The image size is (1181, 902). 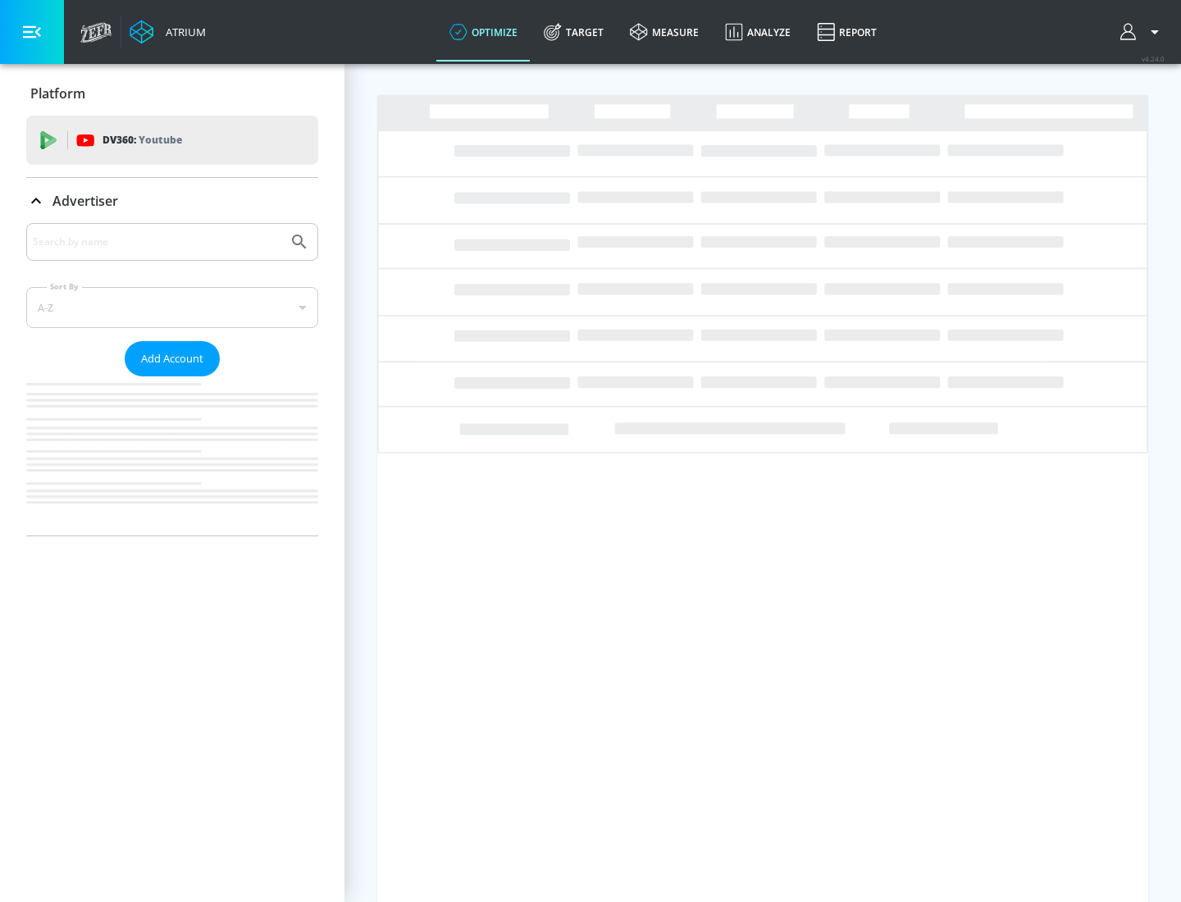 I want to click on a: optimize, so click(x=483, y=32).